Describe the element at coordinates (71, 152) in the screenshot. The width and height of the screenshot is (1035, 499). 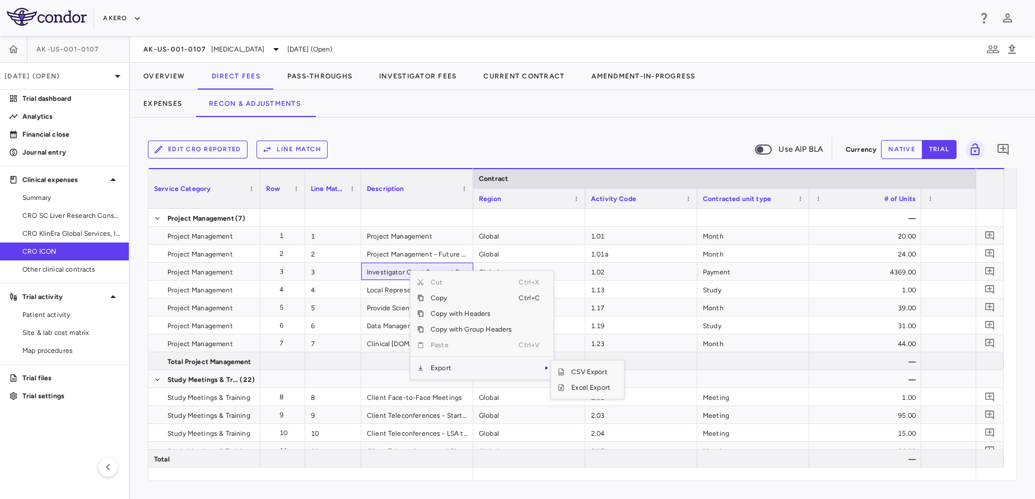
I see `p: Journal entry` at that location.